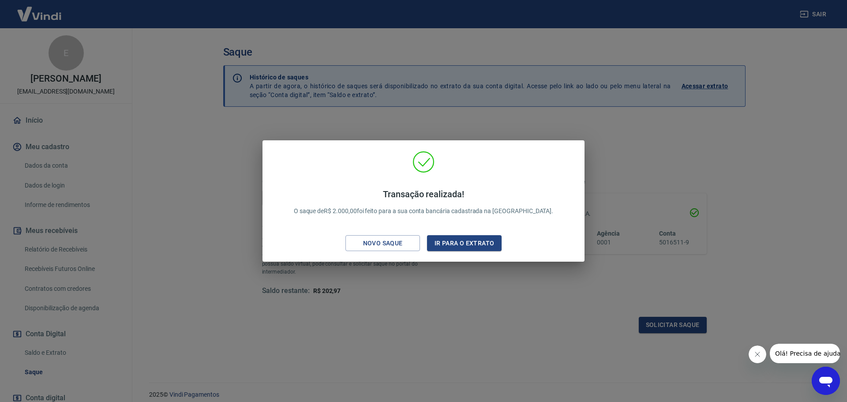 The image size is (847, 402). What do you see at coordinates (382, 243) in the screenshot?
I see `button: Novo saque` at bounding box center [382, 243].